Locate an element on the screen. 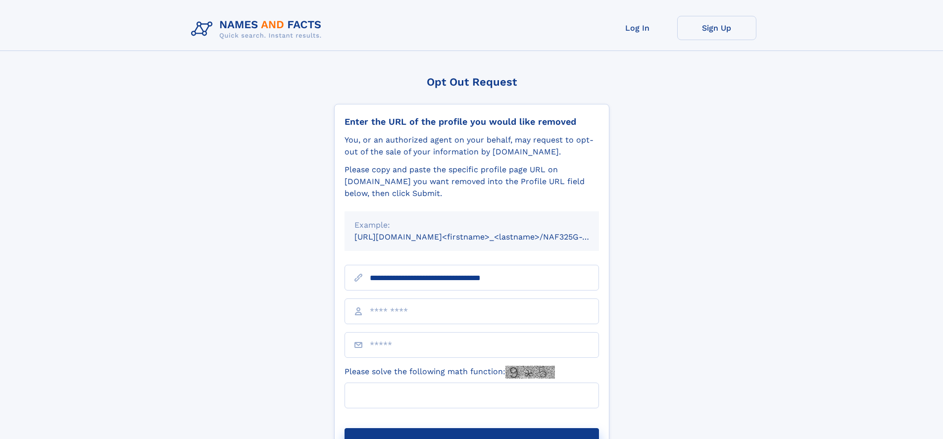  div: Opt Out Request is located at coordinates (472, 82).